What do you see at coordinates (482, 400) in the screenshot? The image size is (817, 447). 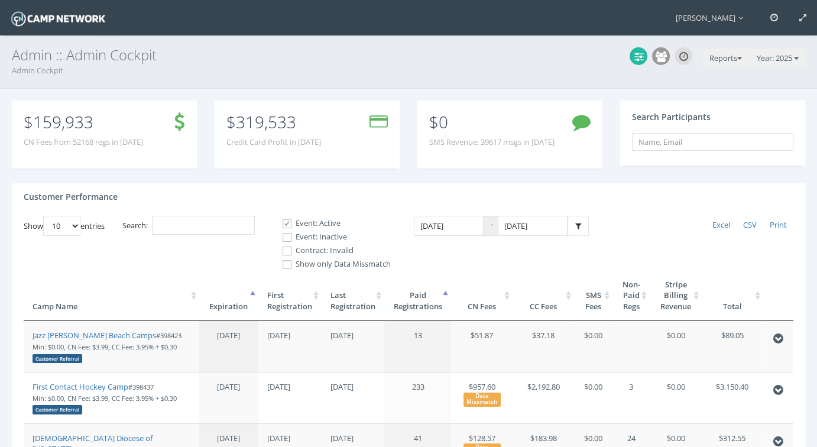 I see `div: Data Missmatch` at bounding box center [482, 400].